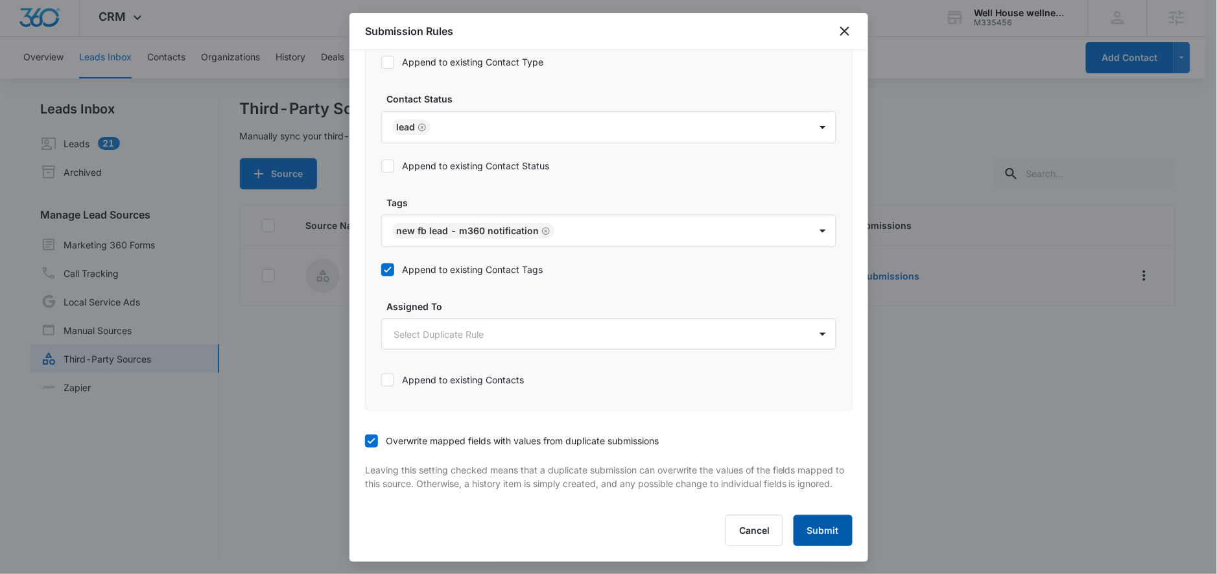 This screenshot has height=574, width=1217. What do you see at coordinates (609, 476) in the screenshot?
I see `p: Leaving this setting checked means that a duplicate submission can overwrite the values of the fi...` at bounding box center [609, 476].